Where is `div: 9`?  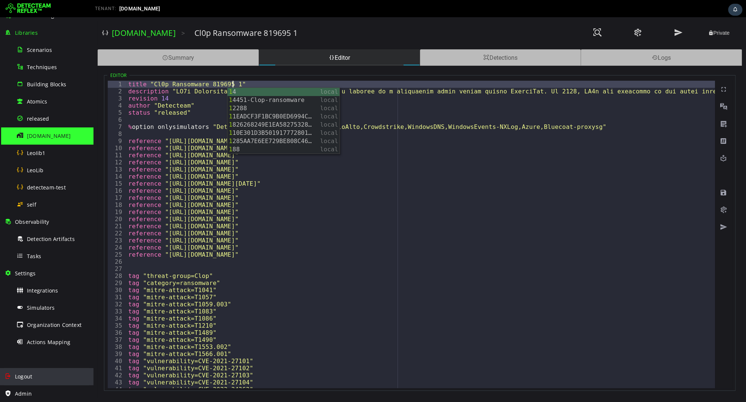 div: 9 is located at coordinates (24, 124).